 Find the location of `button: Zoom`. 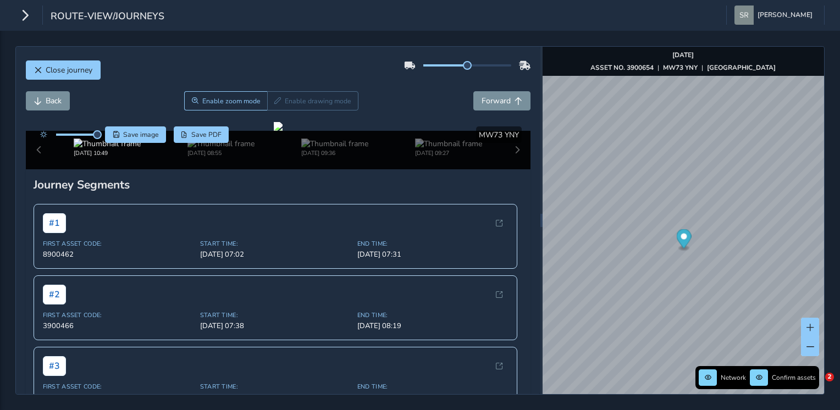

button: Zoom is located at coordinates (225, 101).